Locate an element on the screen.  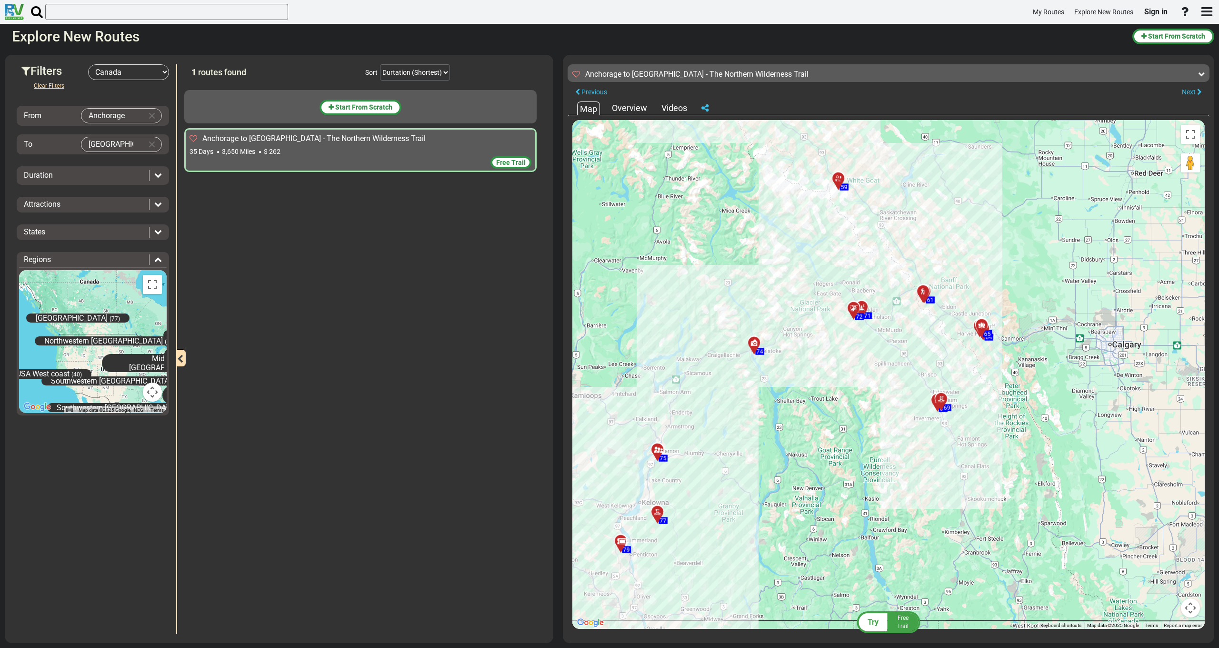
button: Previous is located at coordinates (591, 92).